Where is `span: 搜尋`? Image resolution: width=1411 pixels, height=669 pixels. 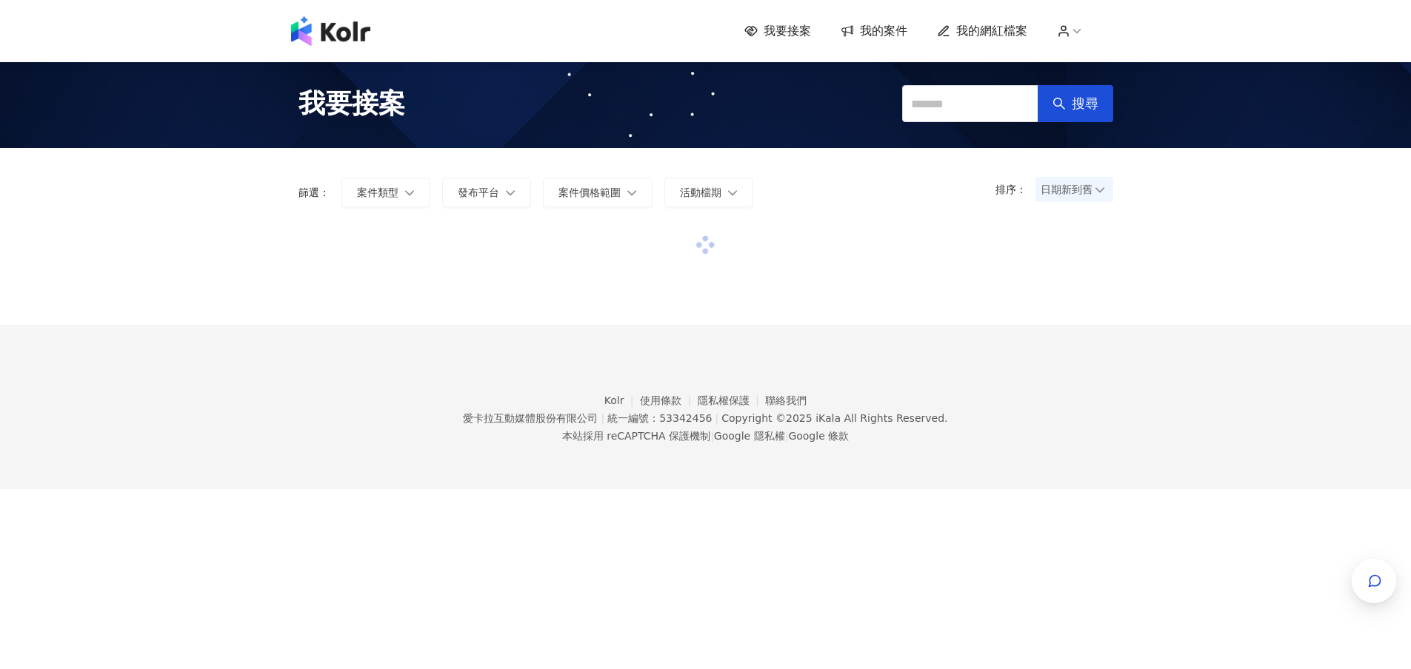
span: 搜尋 is located at coordinates (1085, 104).